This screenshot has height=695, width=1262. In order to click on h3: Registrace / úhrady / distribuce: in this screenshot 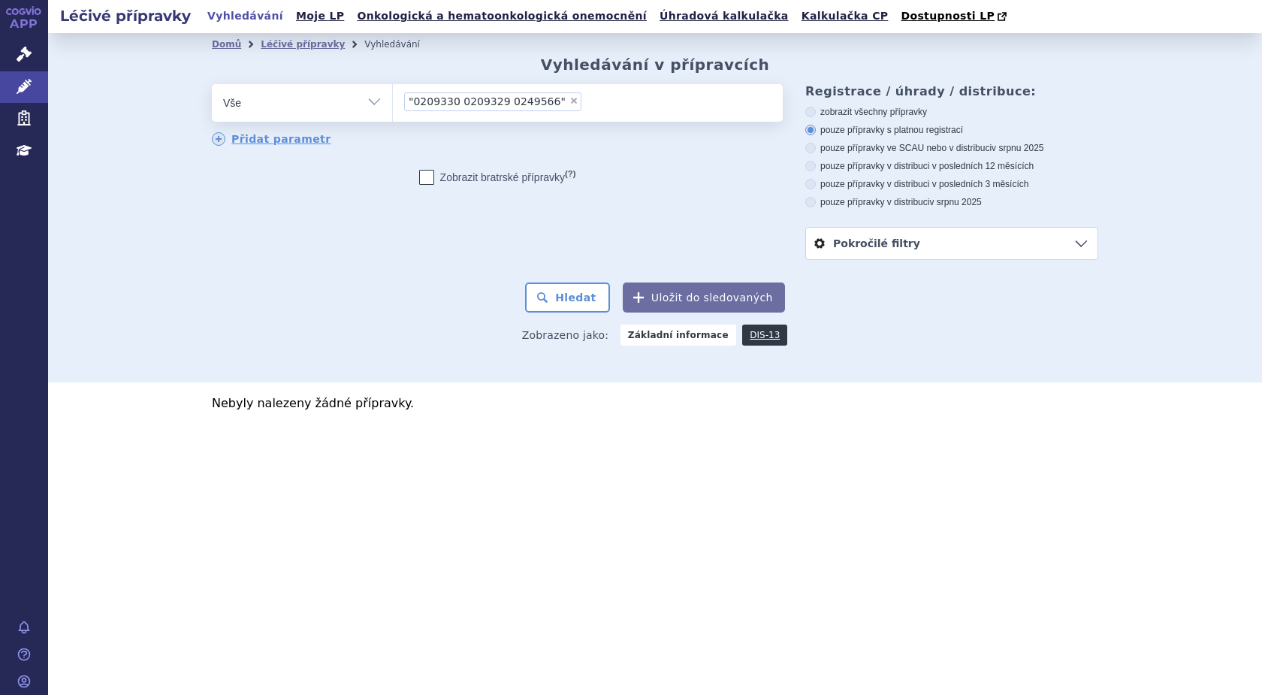, I will do `click(951, 91)`.